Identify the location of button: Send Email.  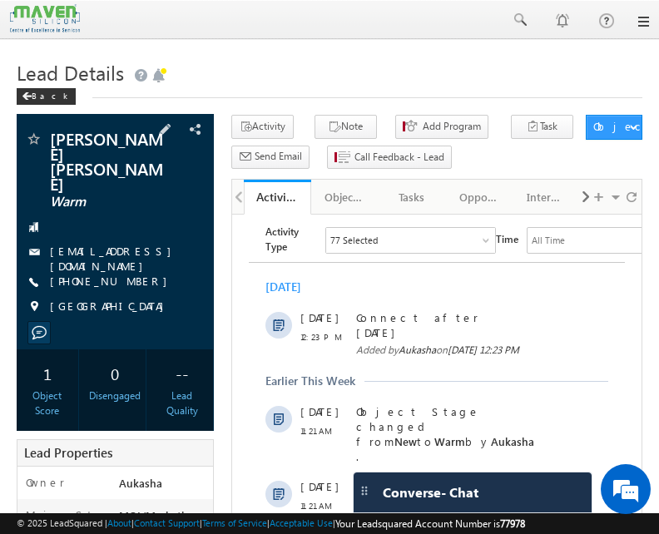
(270, 157).